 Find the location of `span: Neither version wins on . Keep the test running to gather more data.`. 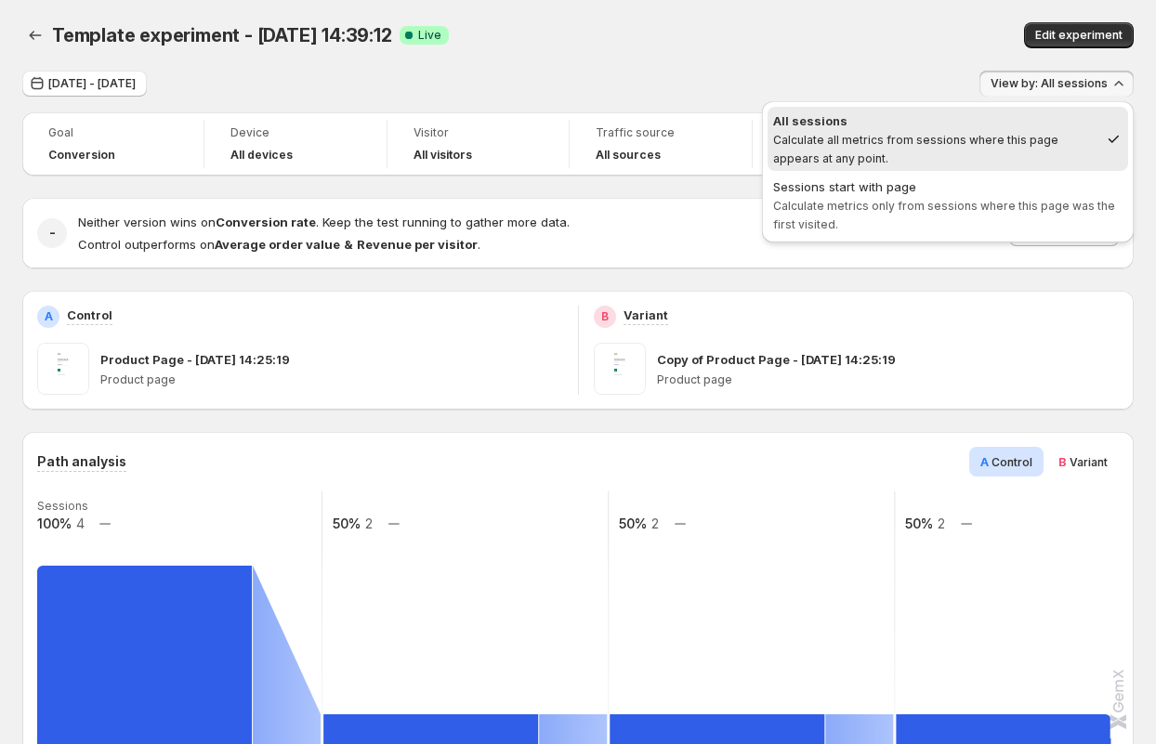

span: Neither version wins on . Keep the test running to gather more data. is located at coordinates (323, 222).